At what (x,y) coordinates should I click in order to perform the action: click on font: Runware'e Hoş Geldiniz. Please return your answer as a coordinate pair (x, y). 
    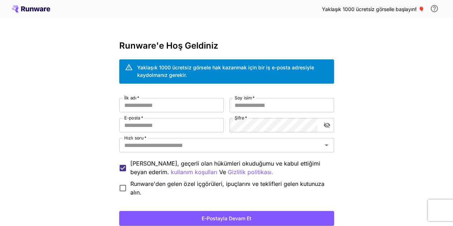
    Looking at the image, I should click on (169, 45).